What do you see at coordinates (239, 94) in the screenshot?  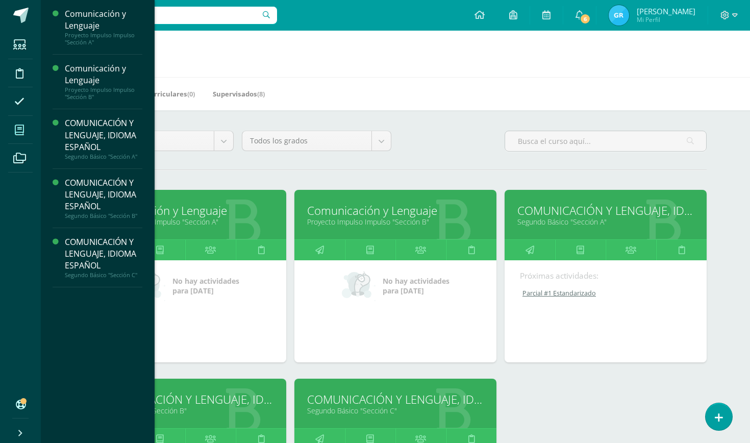 I see `a: Supervisados(8)` at bounding box center [239, 94].